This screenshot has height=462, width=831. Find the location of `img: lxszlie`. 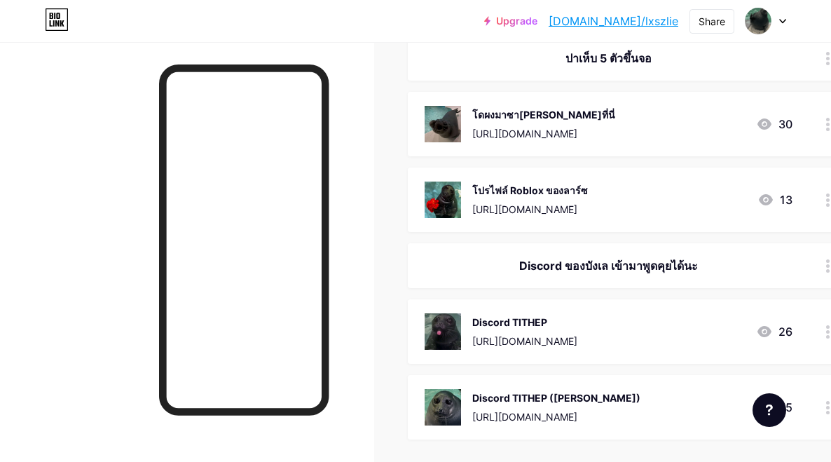

img: lxszlie is located at coordinates (758, 21).